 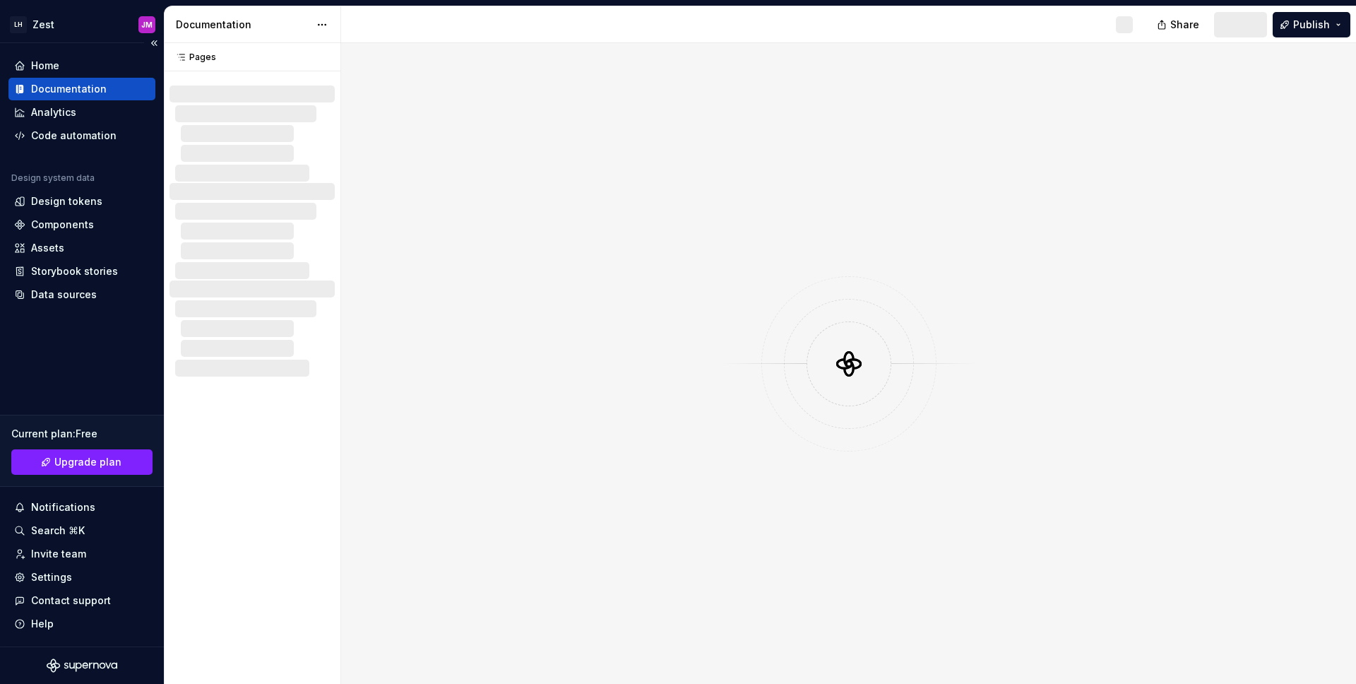 What do you see at coordinates (82, 665) in the screenshot?
I see `svg: Supernova Logo` at bounding box center [82, 665].